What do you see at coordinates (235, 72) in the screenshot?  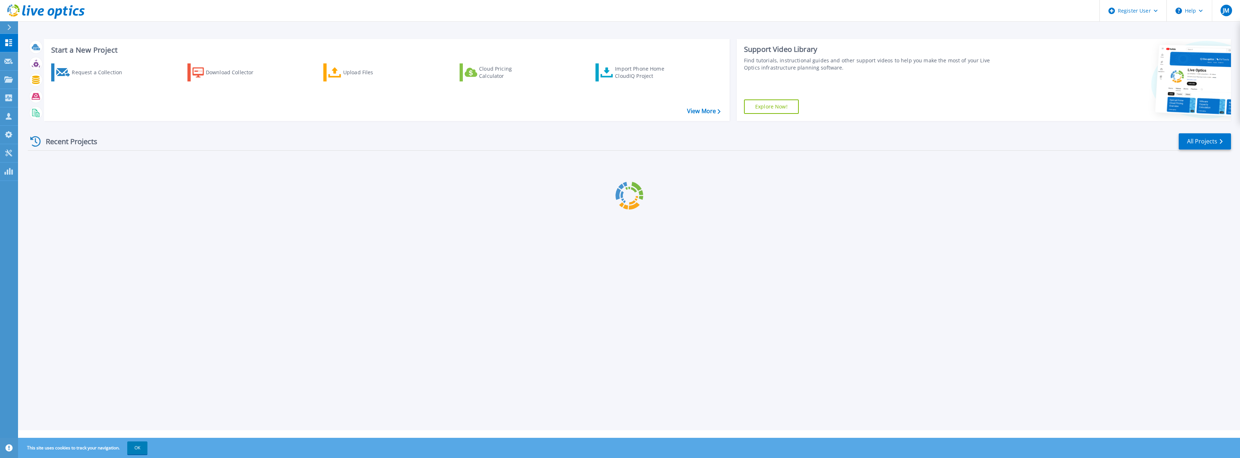 I see `div: Download Collector` at bounding box center [235, 72].